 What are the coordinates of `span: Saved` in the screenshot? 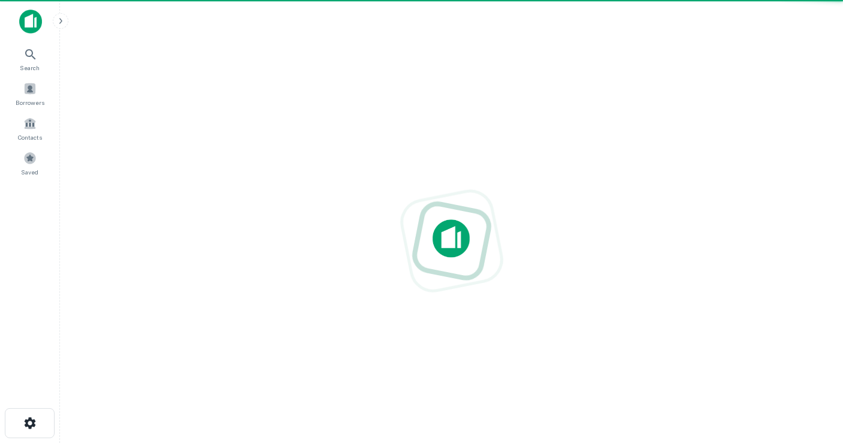 It's located at (30, 172).